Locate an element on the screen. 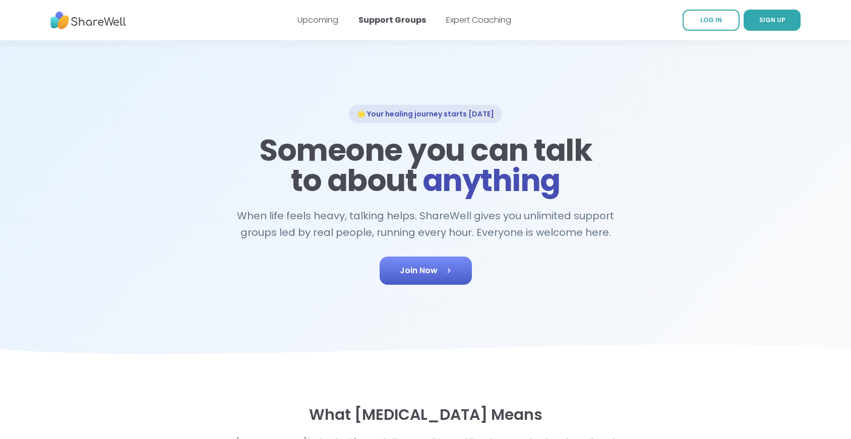 The image size is (851, 439). span: LOG IN is located at coordinates (711, 20).